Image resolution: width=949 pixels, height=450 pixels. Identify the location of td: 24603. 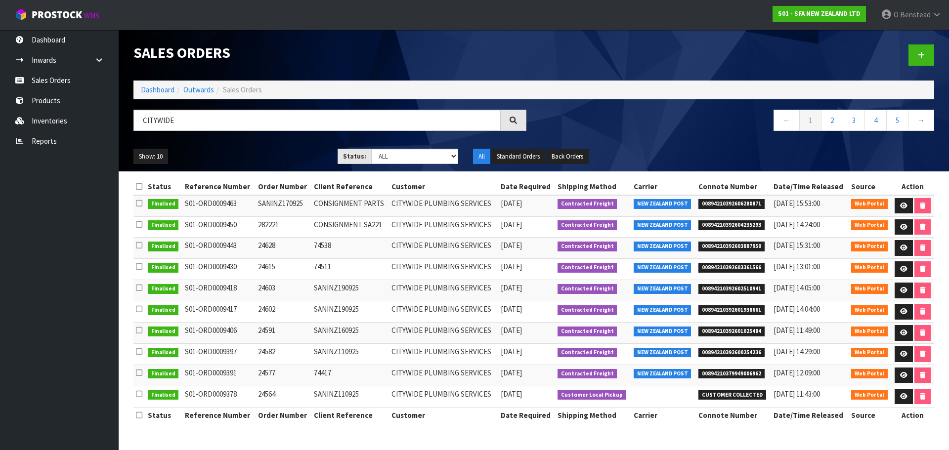
(283, 291).